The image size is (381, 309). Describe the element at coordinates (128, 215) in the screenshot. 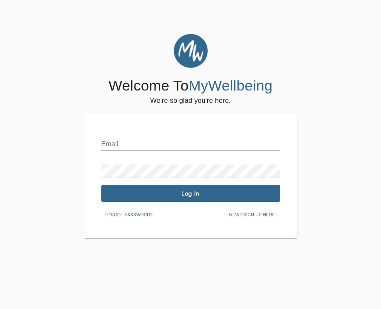

I see `button: Forgot password?` at that location.